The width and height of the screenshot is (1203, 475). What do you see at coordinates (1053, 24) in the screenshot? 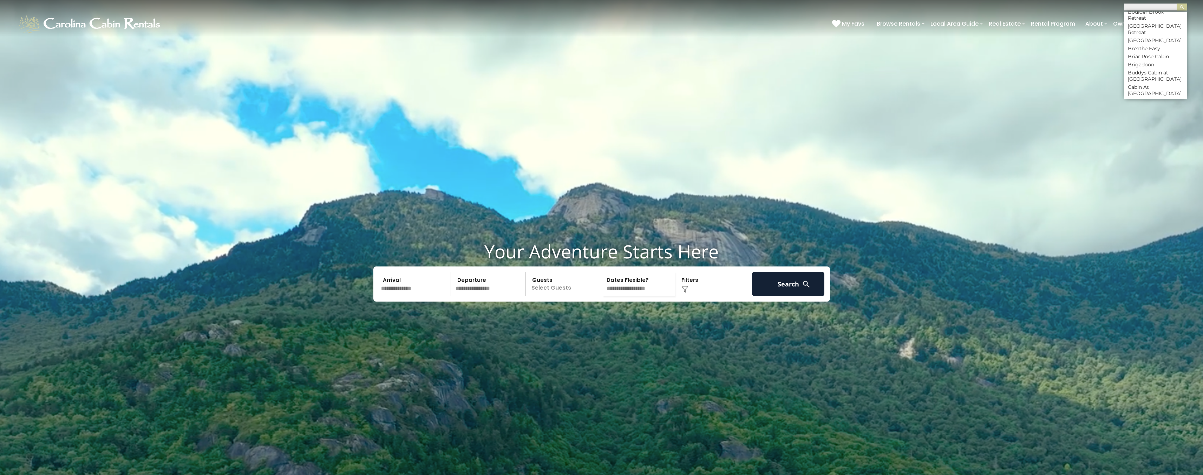
I see `a: Rental Program` at bounding box center [1053, 24].